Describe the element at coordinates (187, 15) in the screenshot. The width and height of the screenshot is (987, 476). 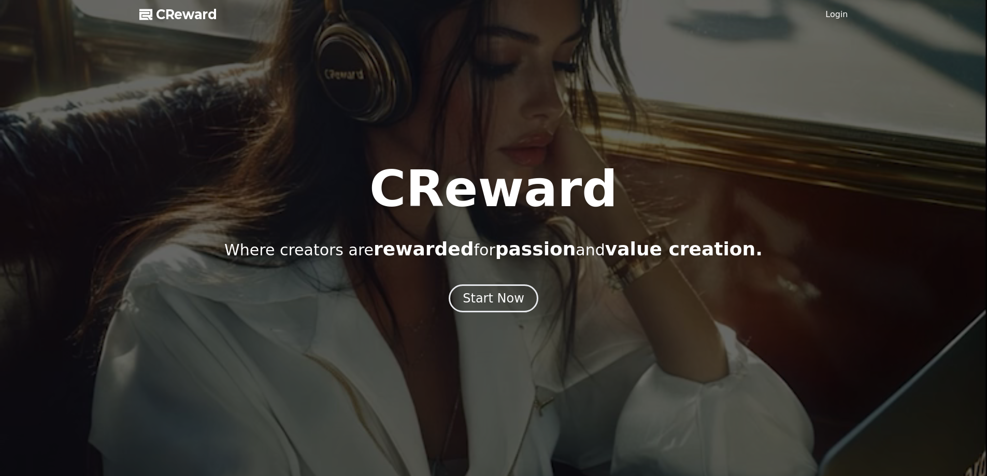
I see `span: CReward` at that location.